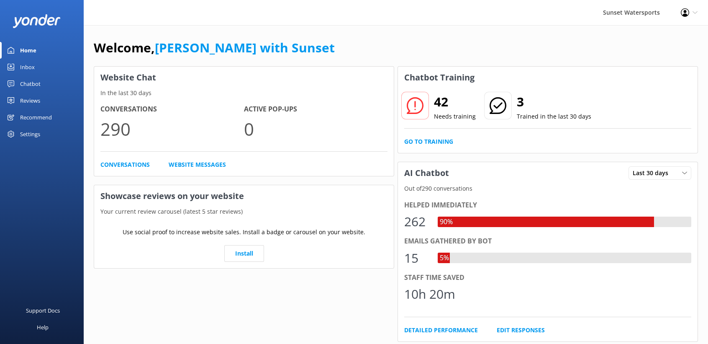 This screenshot has width=708, height=344. Describe the element at coordinates (30, 100) in the screenshot. I see `div: Reviews` at that location.